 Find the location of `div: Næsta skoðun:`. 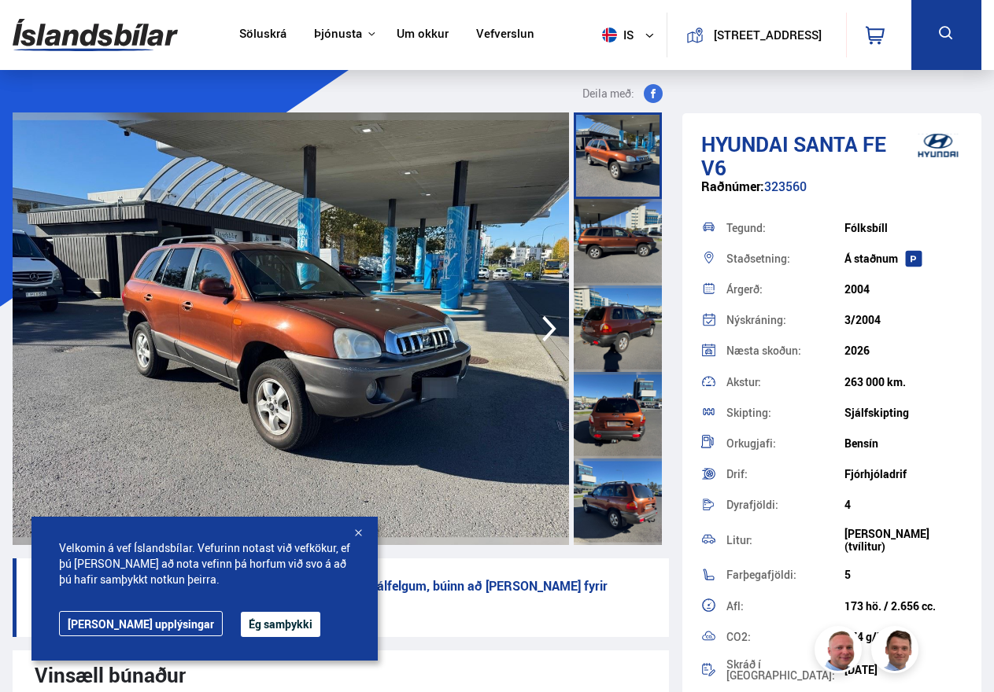

div: Næsta skoðun: is located at coordinates (785, 351).